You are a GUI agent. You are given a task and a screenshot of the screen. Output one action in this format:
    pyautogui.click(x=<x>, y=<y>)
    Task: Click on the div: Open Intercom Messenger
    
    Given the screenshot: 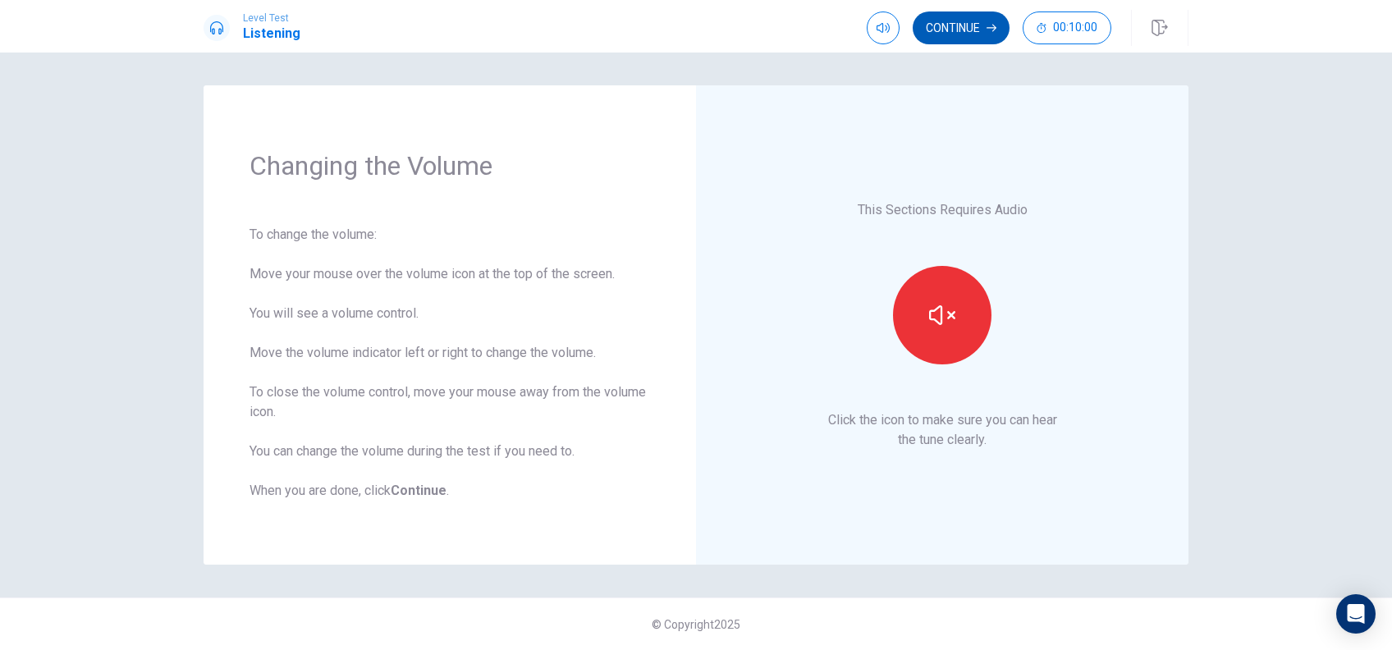 What is the action you would take?
    pyautogui.click(x=1356, y=614)
    